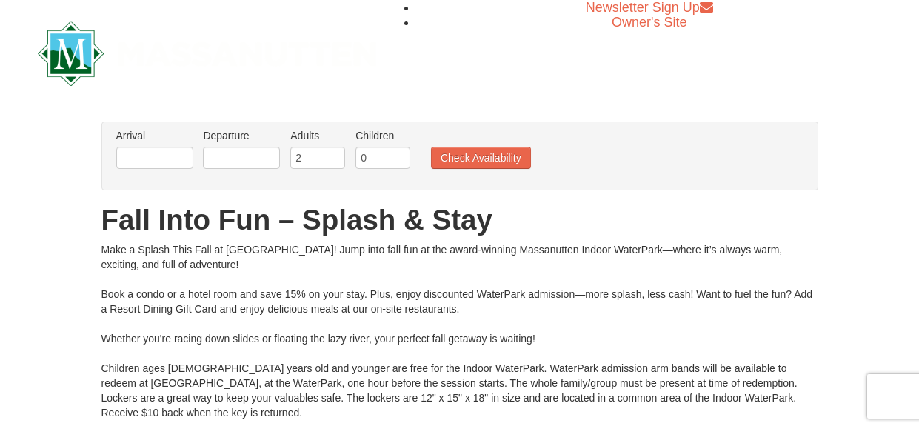  Describe the element at coordinates (318, 136) in the screenshot. I see `label: Adults` at that location.